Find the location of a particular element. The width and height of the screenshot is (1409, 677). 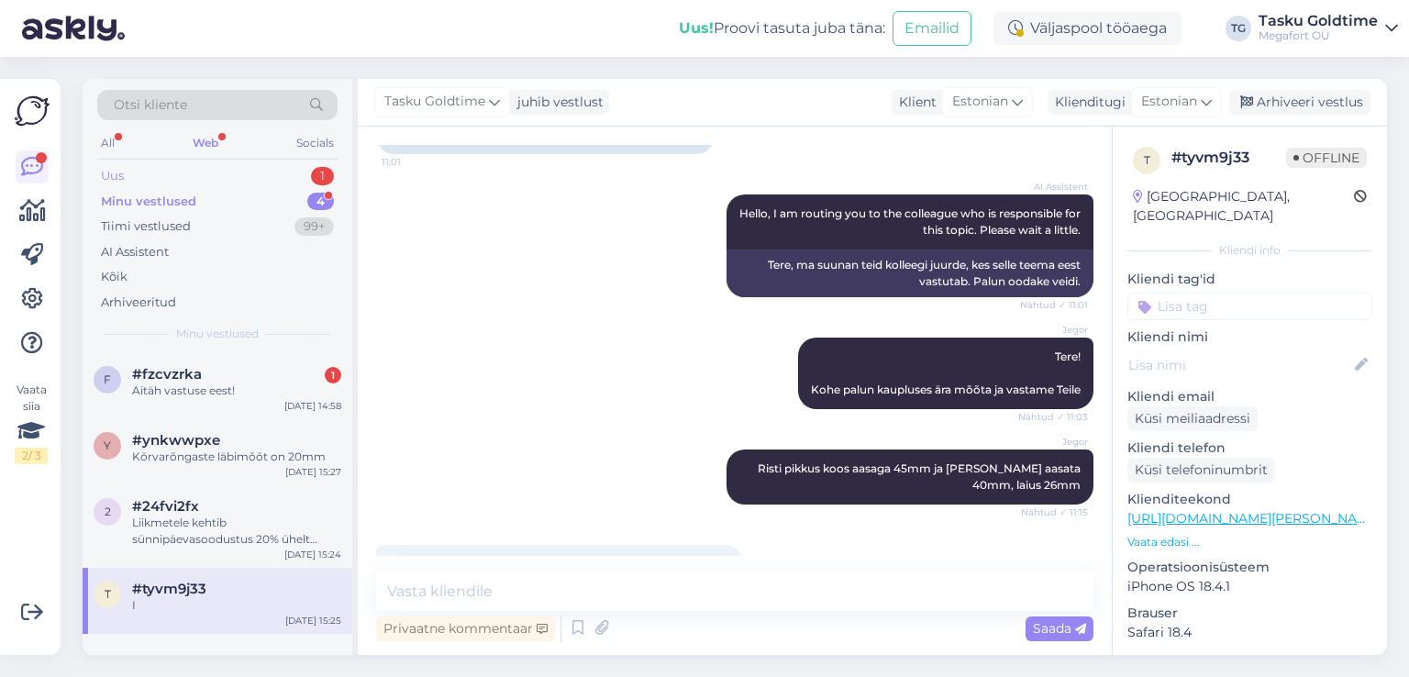

div: Klient is located at coordinates (913, 102).